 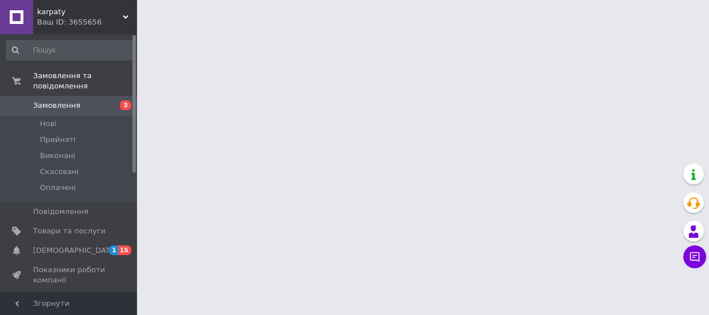 I want to click on span: 1, so click(x=114, y=250).